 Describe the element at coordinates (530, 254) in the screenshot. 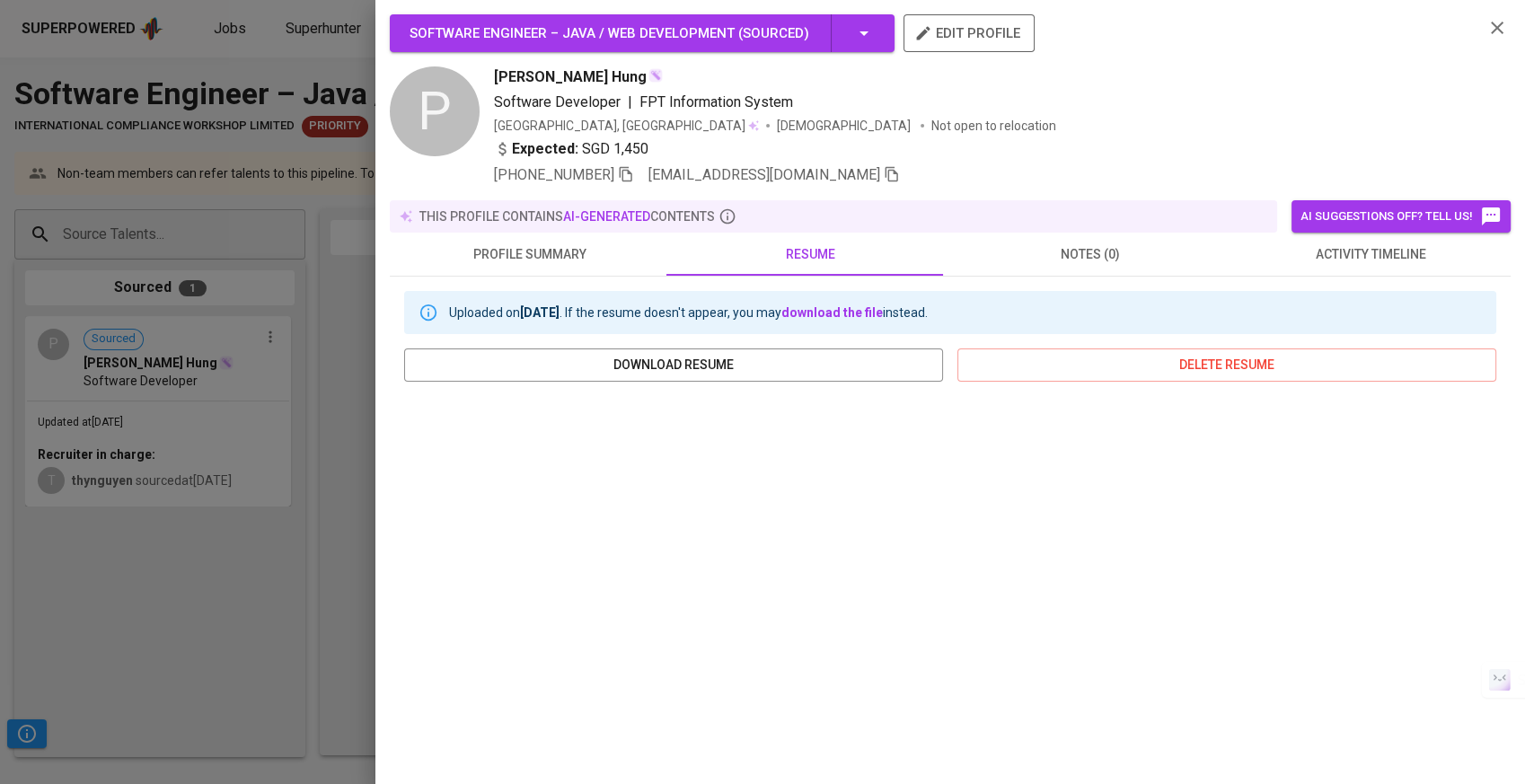

I see `span: profile summary` at that location.